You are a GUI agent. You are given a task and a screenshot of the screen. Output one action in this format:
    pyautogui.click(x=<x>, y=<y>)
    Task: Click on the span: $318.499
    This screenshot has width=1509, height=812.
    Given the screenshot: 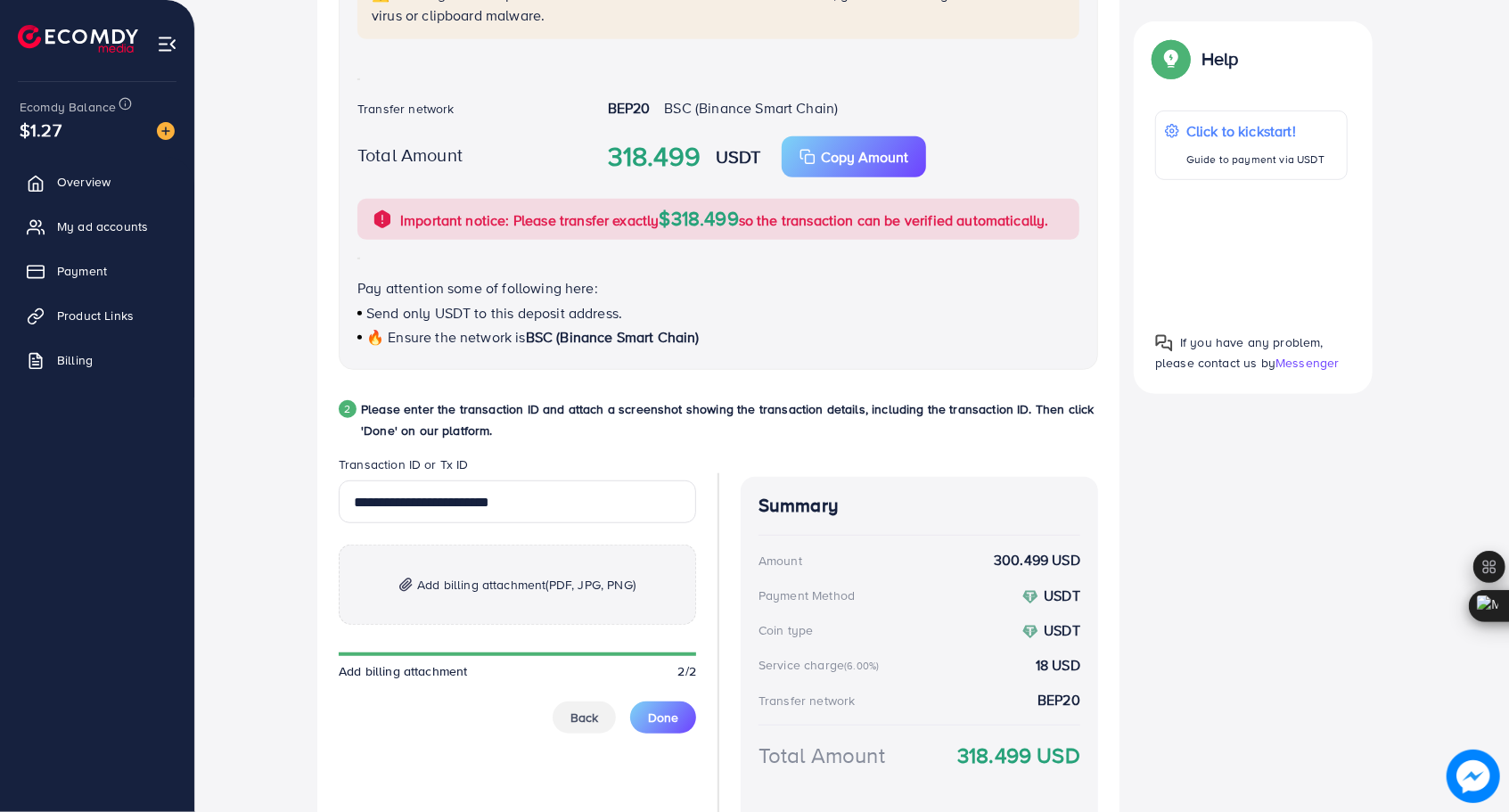 What is the action you would take?
    pyautogui.click(x=699, y=218)
    